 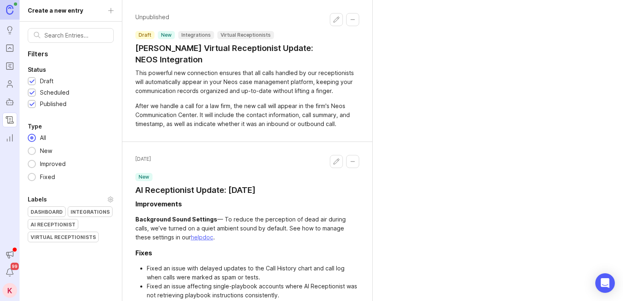 What do you see at coordinates (232, 17) in the screenshot?
I see `p: Unpublished` at bounding box center [232, 17].